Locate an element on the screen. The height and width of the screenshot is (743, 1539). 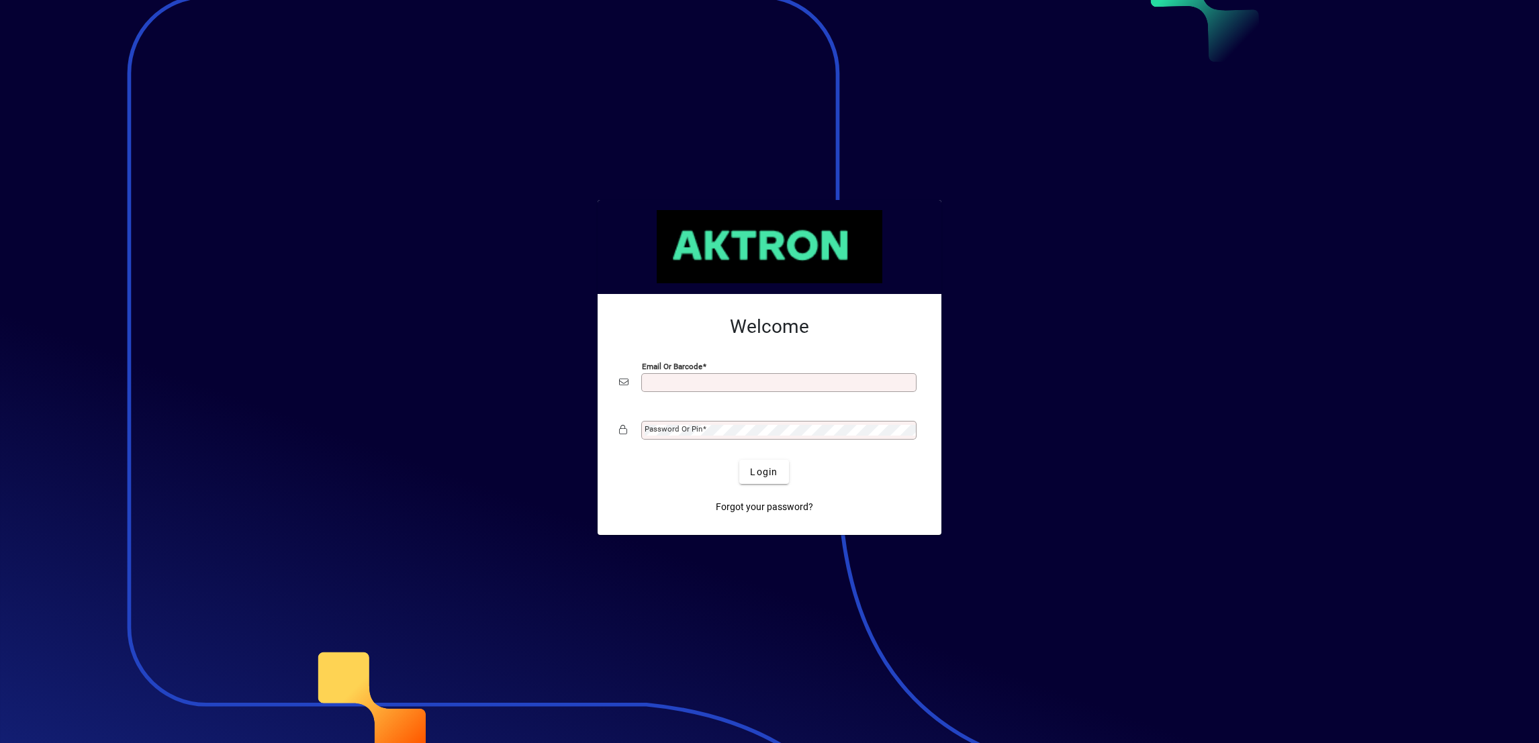
a: Forgot your password? is located at coordinates (764, 507).